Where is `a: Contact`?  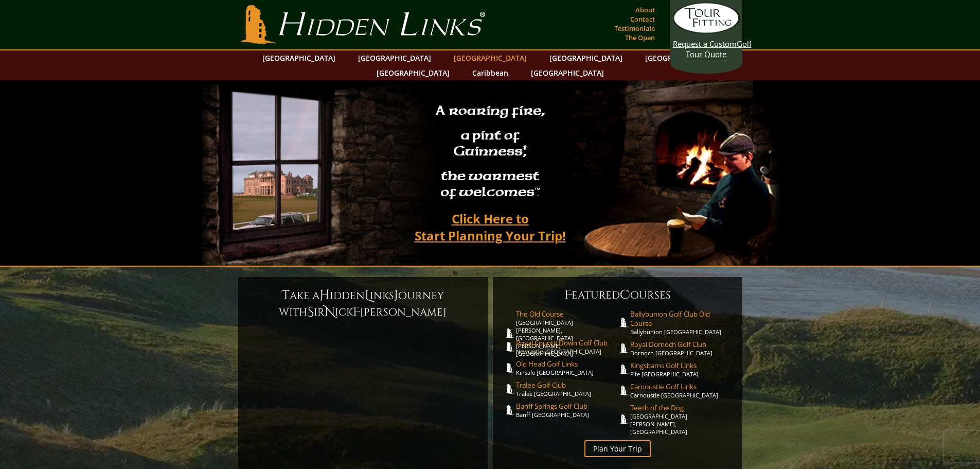
a: Contact is located at coordinates (642, 19).